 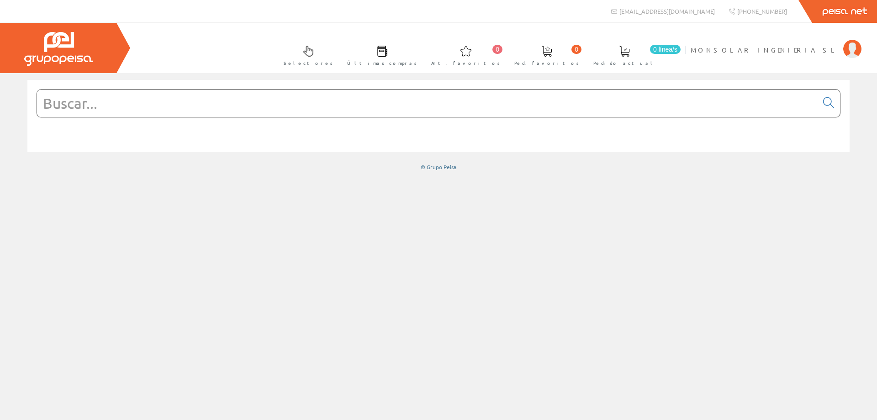 I want to click on a: MONSOLAR INGENIERIA SL, so click(x=776, y=42).